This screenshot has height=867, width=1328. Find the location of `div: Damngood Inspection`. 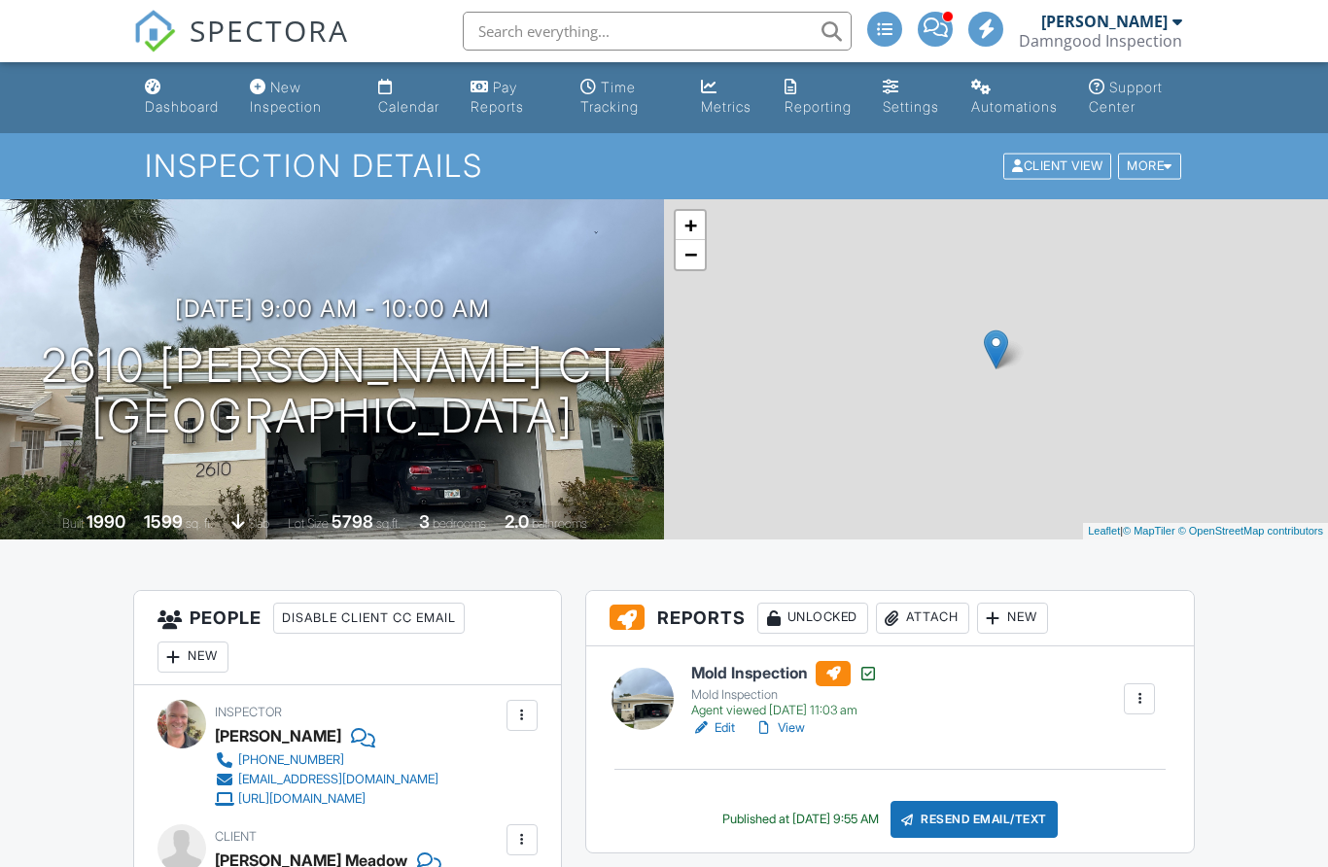

div: Damngood Inspection is located at coordinates (1100, 41).